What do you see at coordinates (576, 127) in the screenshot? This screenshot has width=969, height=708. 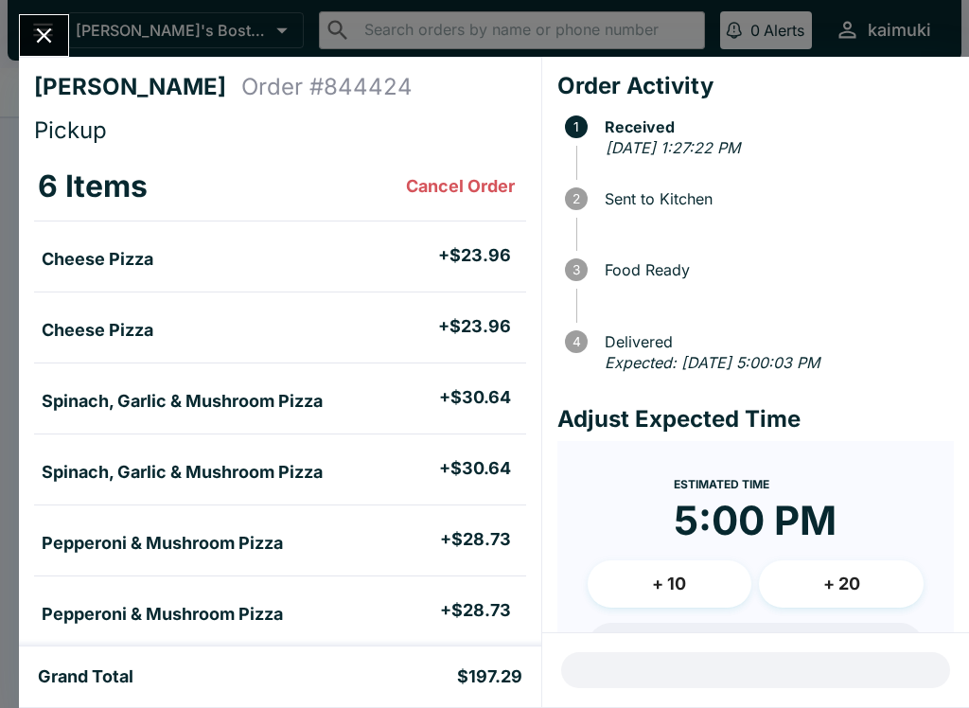 I see `text: 1` at bounding box center [576, 127].